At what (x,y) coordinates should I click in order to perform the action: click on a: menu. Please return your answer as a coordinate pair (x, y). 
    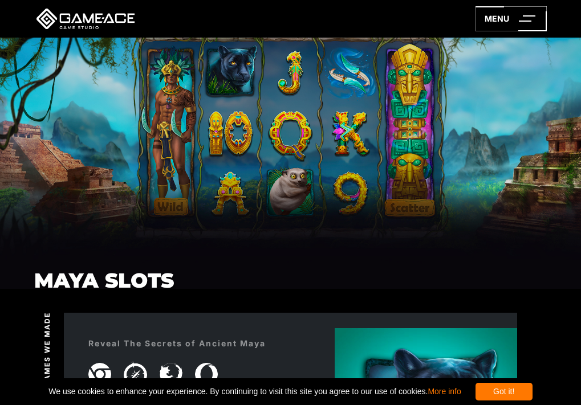
    Looking at the image, I should click on (511, 19).